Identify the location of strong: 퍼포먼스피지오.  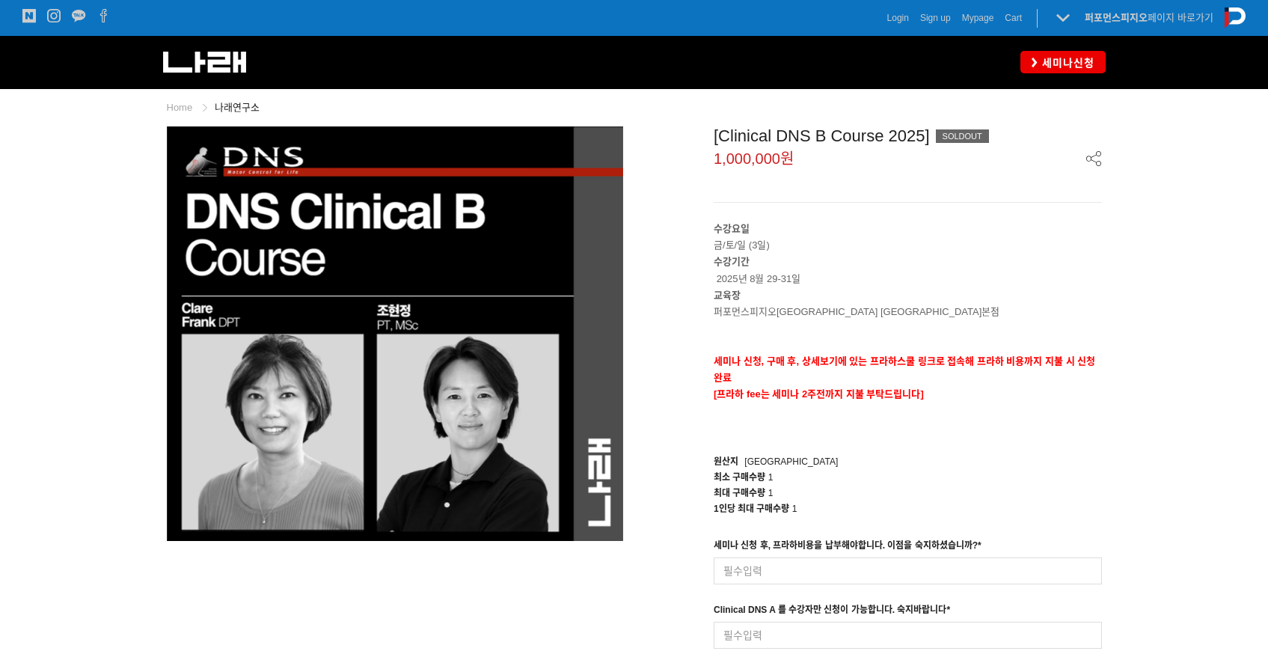
(1116, 17).